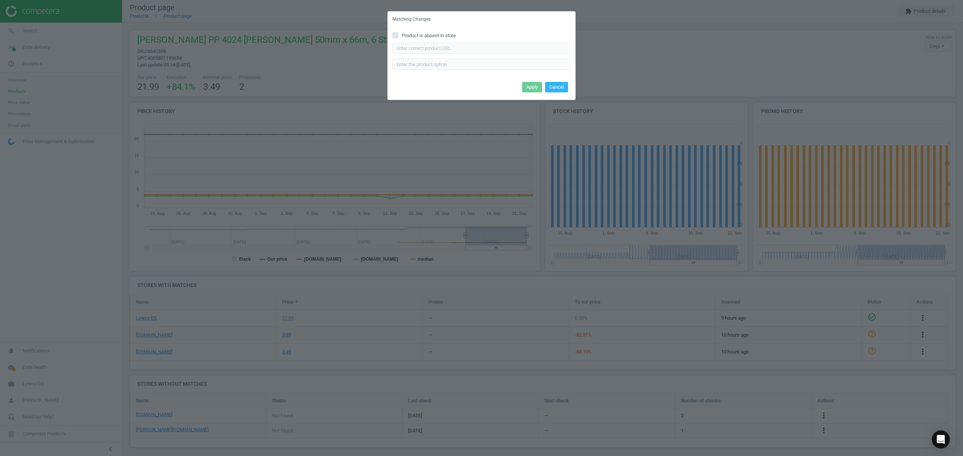  What do you see at coordinates (940, 440) in the screenshot?
I see `div: Open Intercom Messenger` at bounding box center [940, 440].